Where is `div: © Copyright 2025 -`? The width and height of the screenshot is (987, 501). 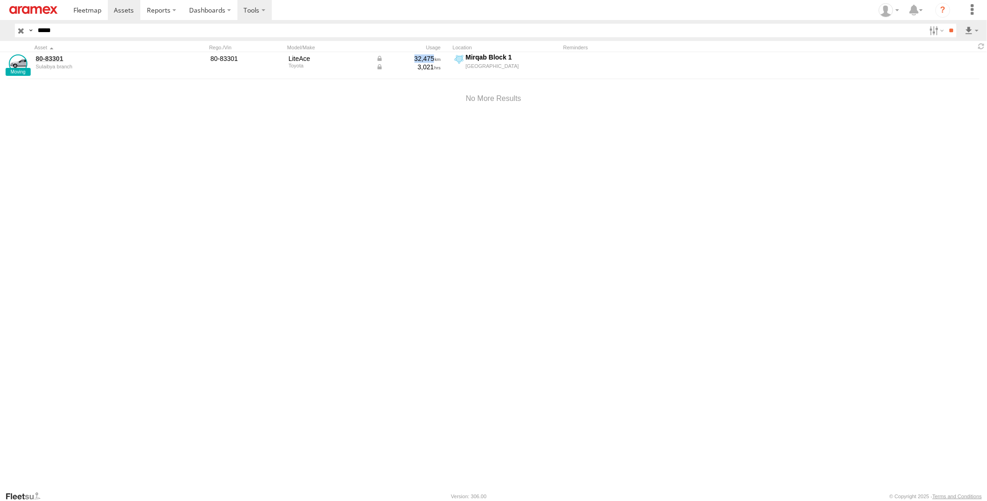
div: © Copyright 2025 - is located at coordinates (936, 496).